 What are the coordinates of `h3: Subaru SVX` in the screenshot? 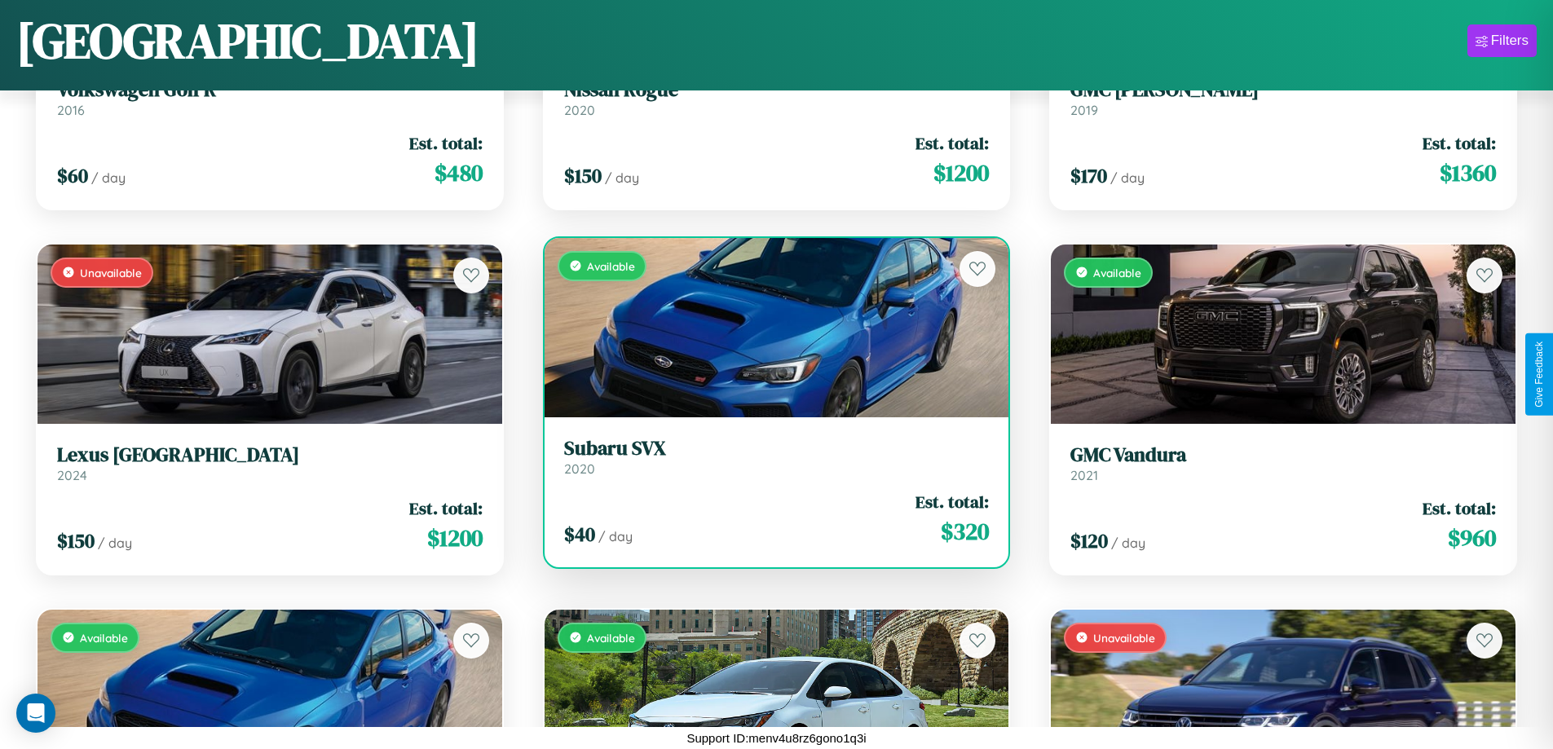 It's located at (777, 448).